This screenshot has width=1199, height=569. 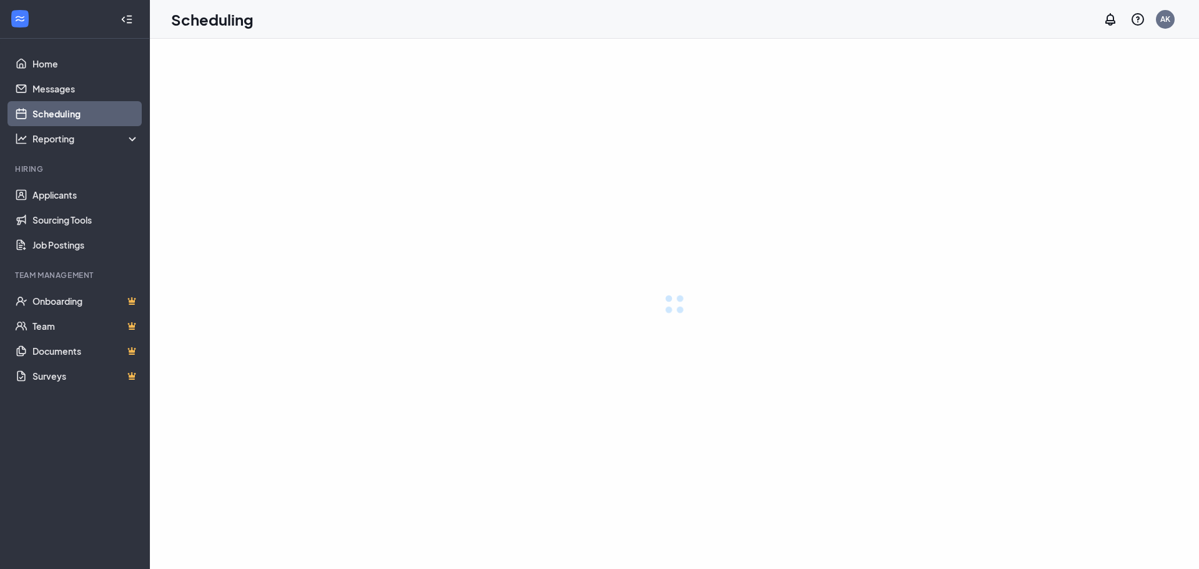 I want to click on div: Hiring, so click(x=76, y=169).